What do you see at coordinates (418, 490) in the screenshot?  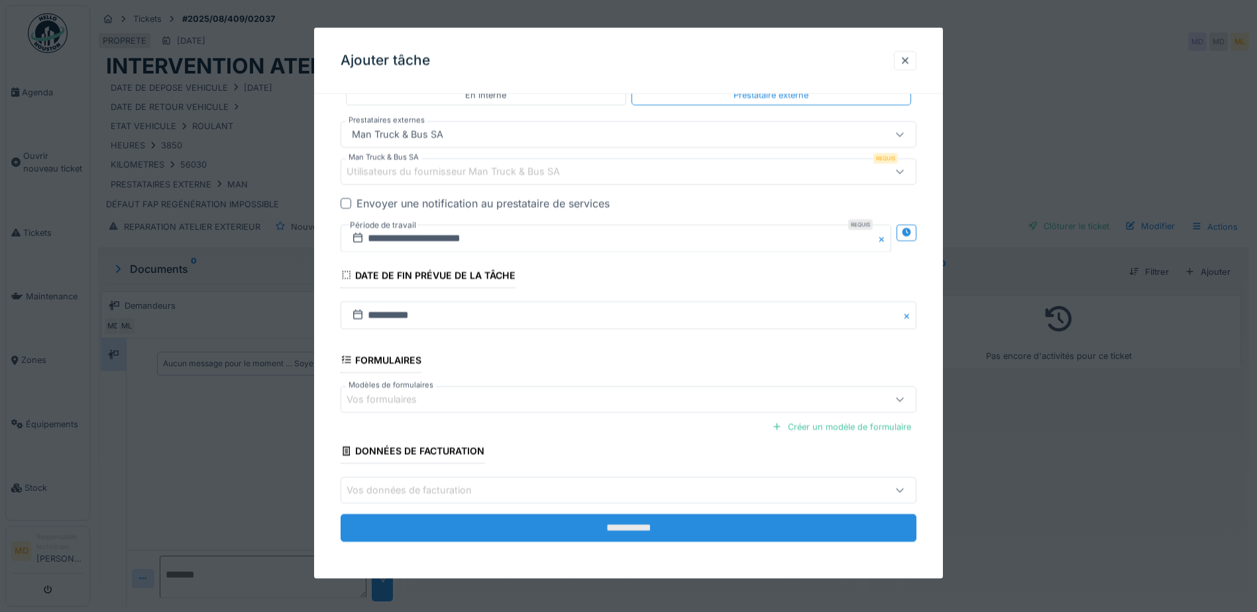 I see `div: Vos données de facturation` at bounding box center [418, 490].